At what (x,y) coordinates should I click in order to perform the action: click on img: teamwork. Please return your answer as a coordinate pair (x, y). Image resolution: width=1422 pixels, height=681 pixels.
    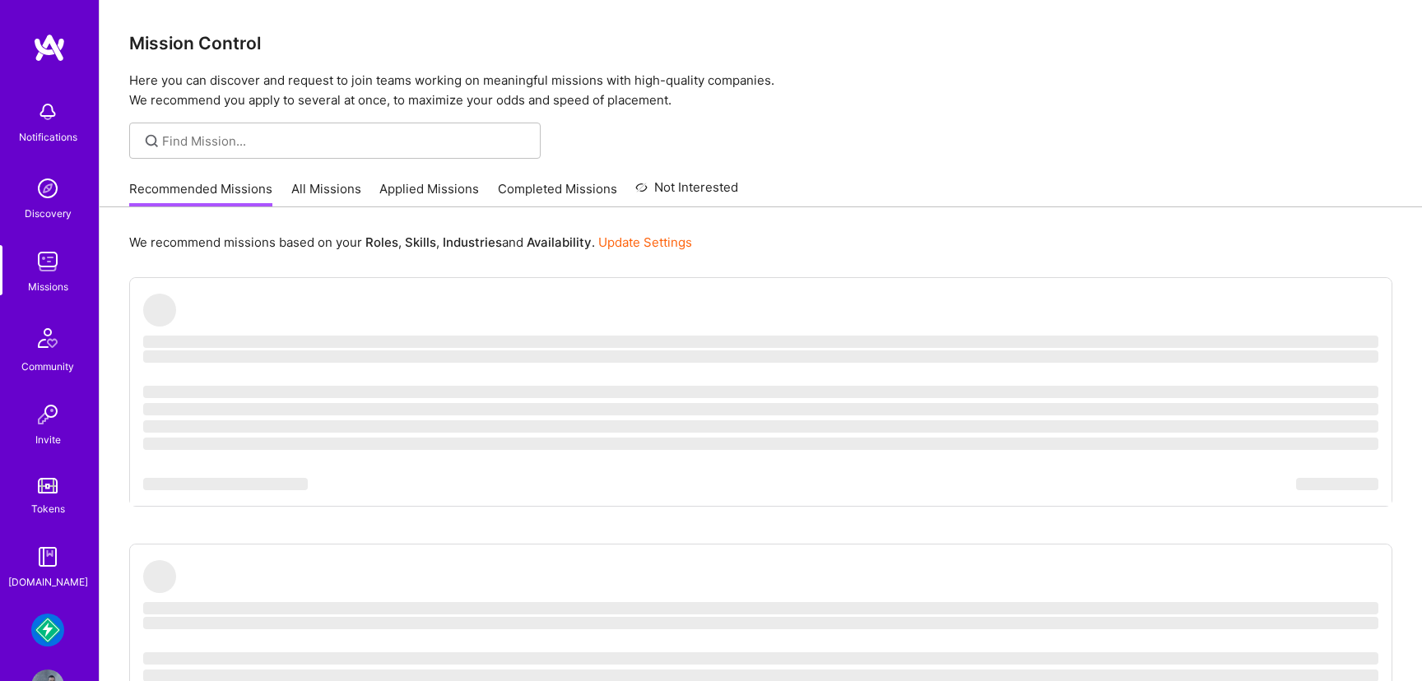
    Looking at the image, I should click on (48, 262).